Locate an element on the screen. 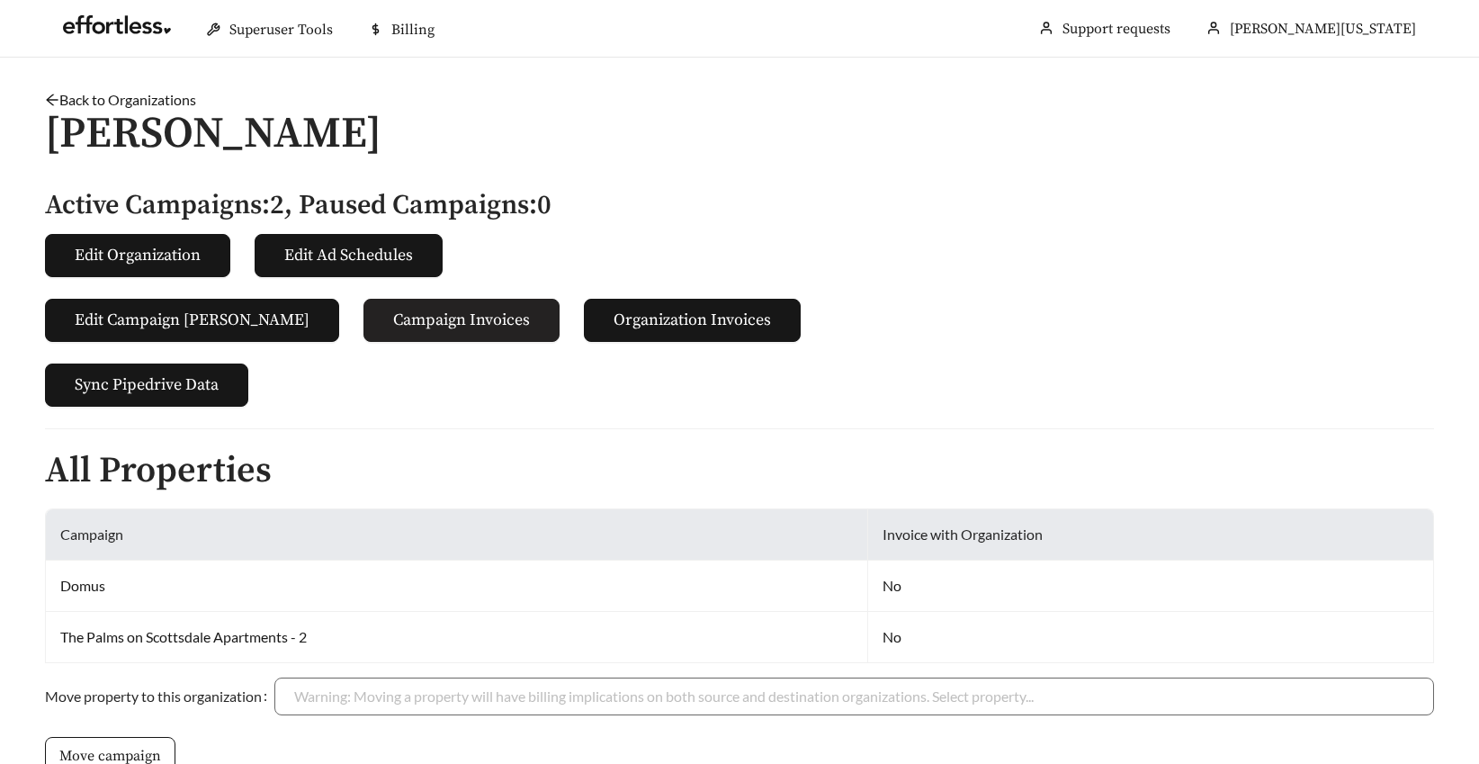 This screenshot has width=1479, height=764. span: Organization Invoices is located at coordinates (692, 319).